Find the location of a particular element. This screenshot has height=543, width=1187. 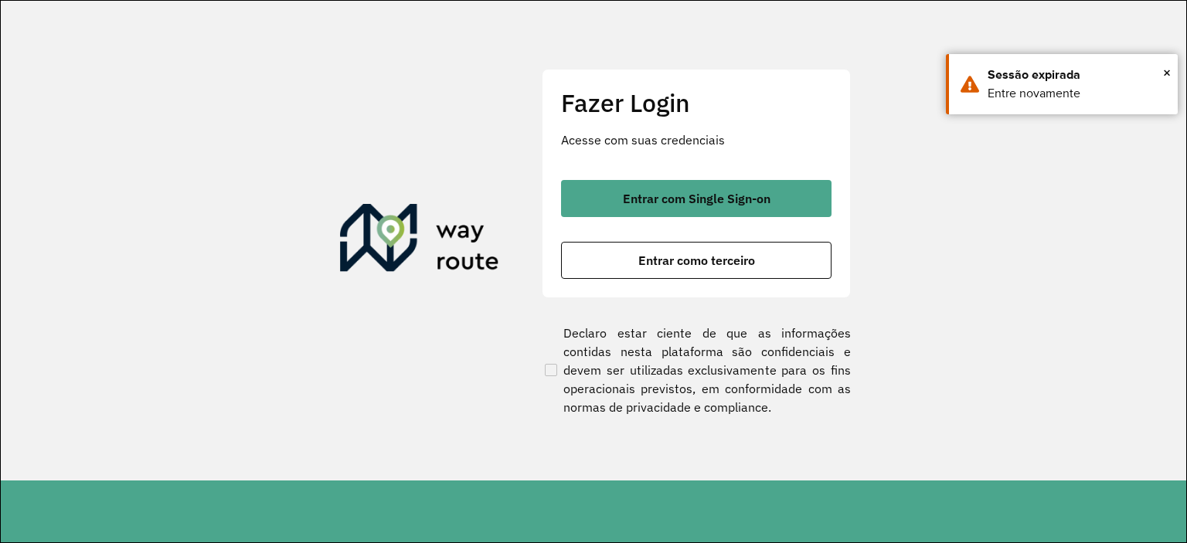

div: Entre novamente is located at coordinates (1077, 94).